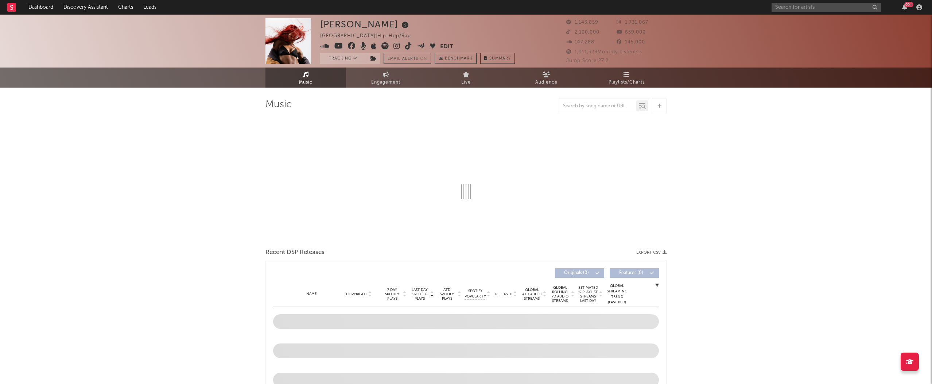  What do you see at coordinates (497, 58) in the screenshot?
I see `button: Summary` at bounding box center [497, 58].